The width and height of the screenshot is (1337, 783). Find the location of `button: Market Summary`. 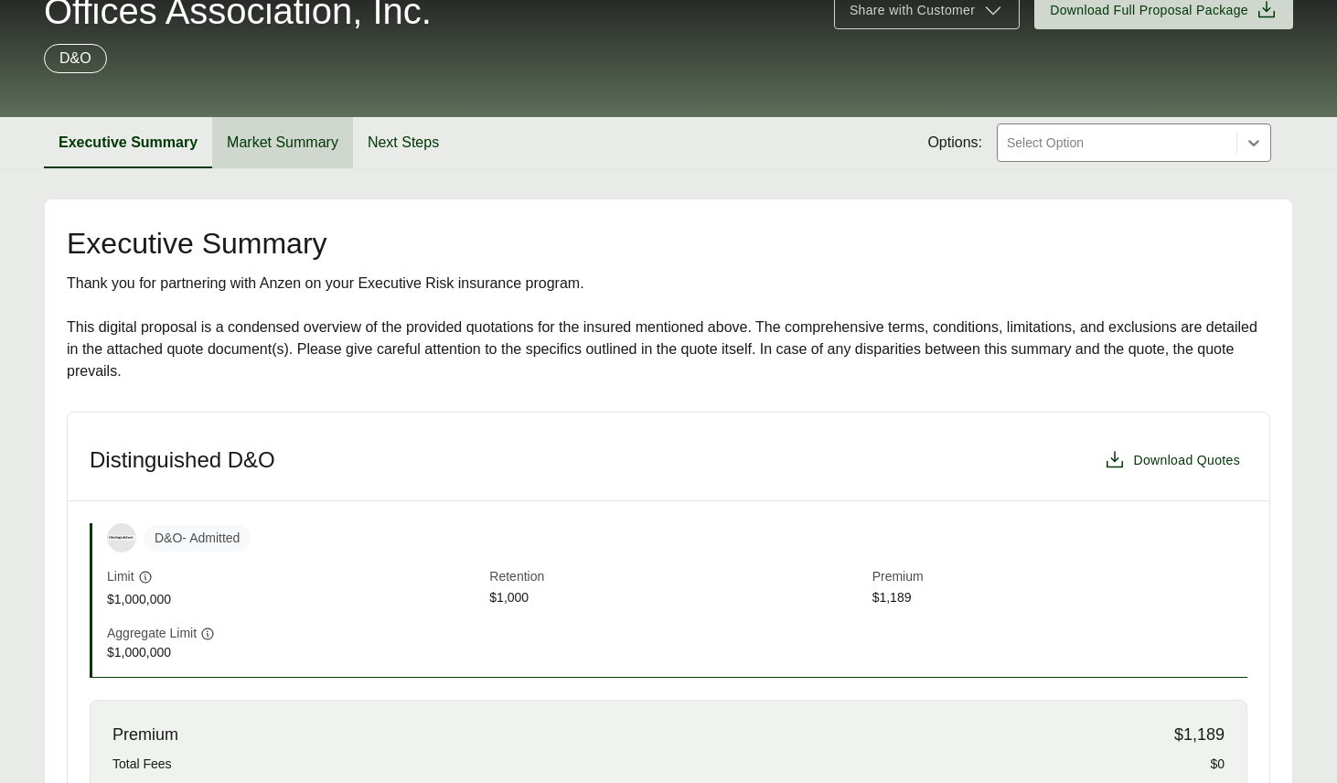

button: Market Summary is located at coordinates (283, 143).